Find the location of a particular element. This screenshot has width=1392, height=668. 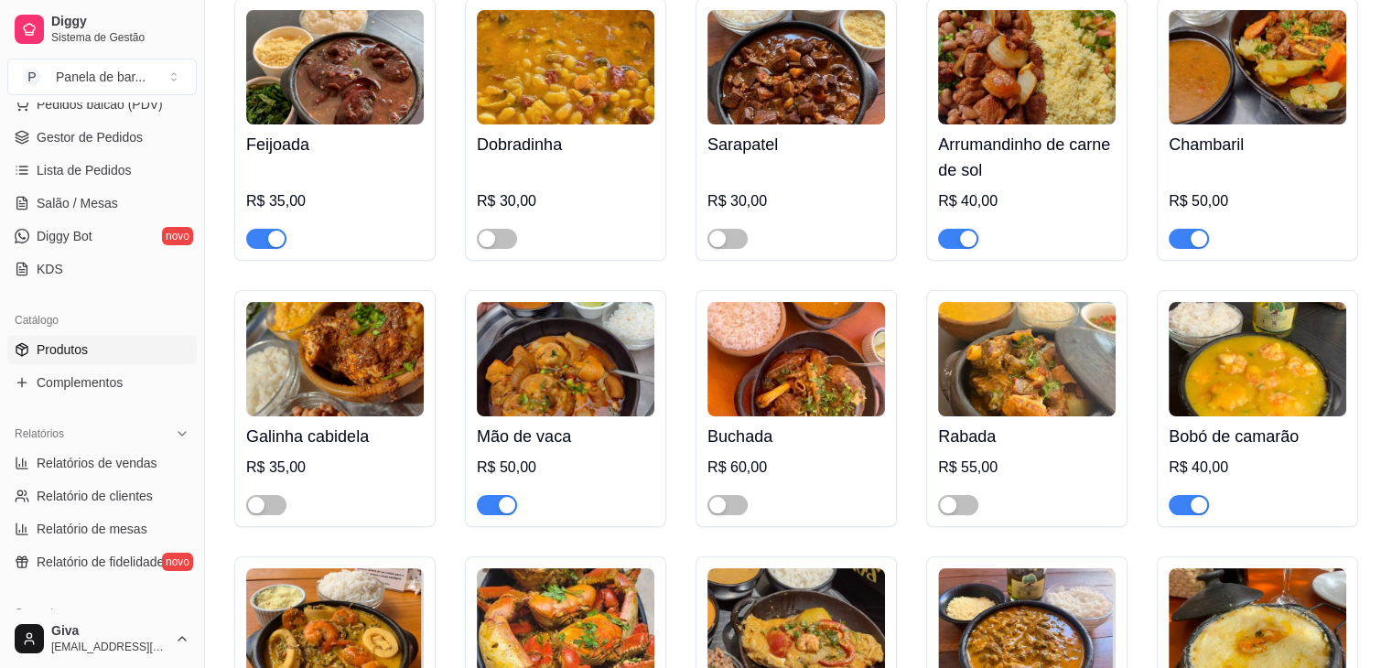

h4: Mão de vaca is located at coordinates (565, 436).